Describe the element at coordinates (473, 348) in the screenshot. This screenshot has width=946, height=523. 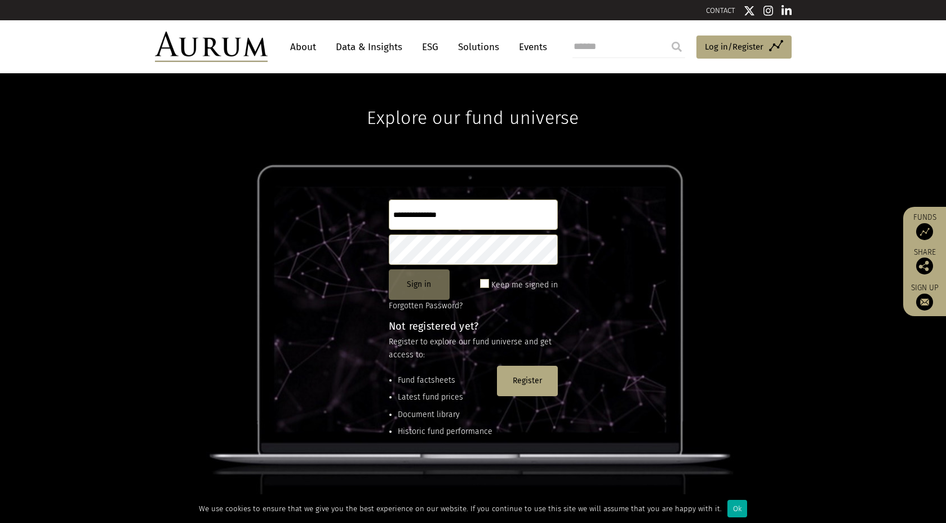
I see `p: Register to explore our fund universe and get access to:` at that location.